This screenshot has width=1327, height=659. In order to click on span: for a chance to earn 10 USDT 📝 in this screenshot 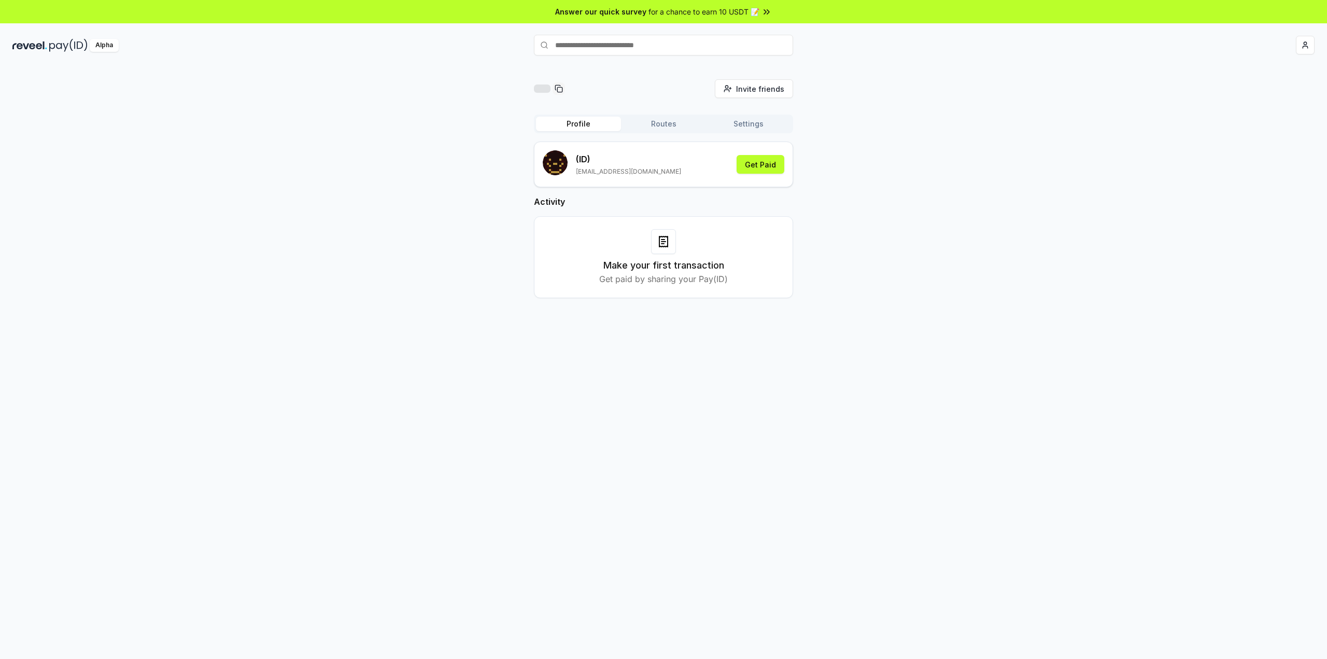, I will do `click(704, 11)`.